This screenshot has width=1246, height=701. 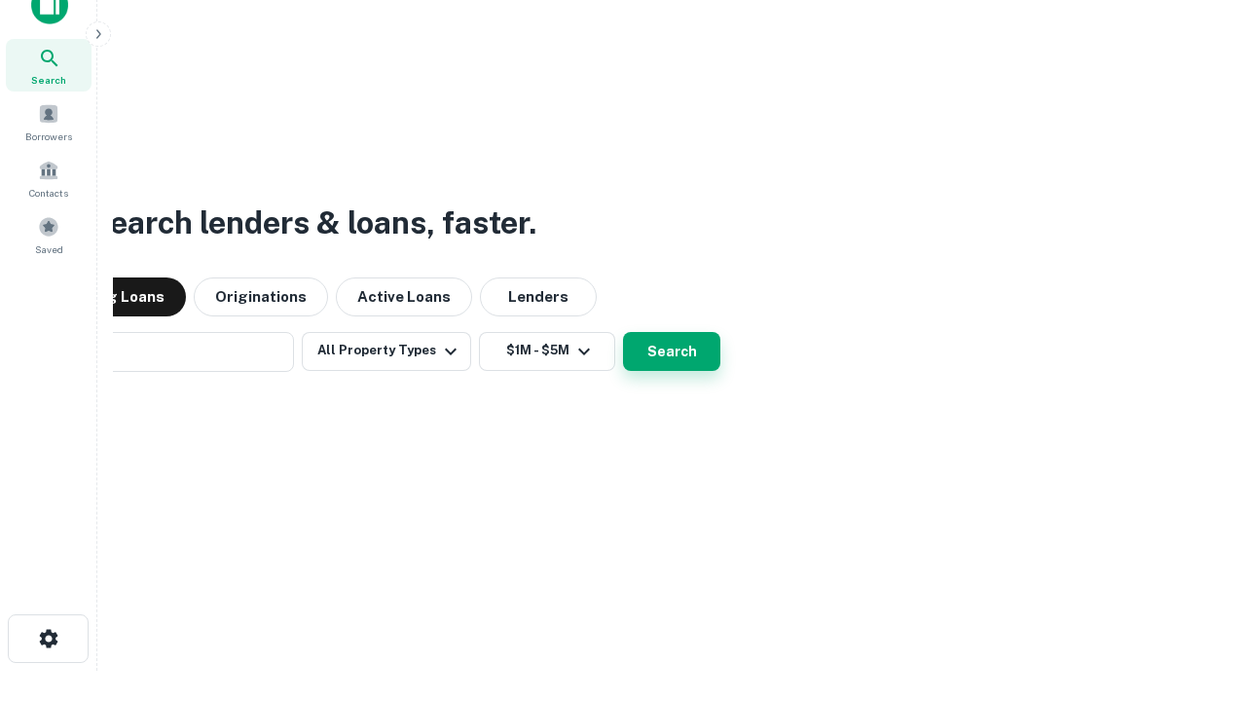 What do you see at coordinates (49, 249) in the screenshot?
I see `span: Saved` at bounding box center [49, 249].